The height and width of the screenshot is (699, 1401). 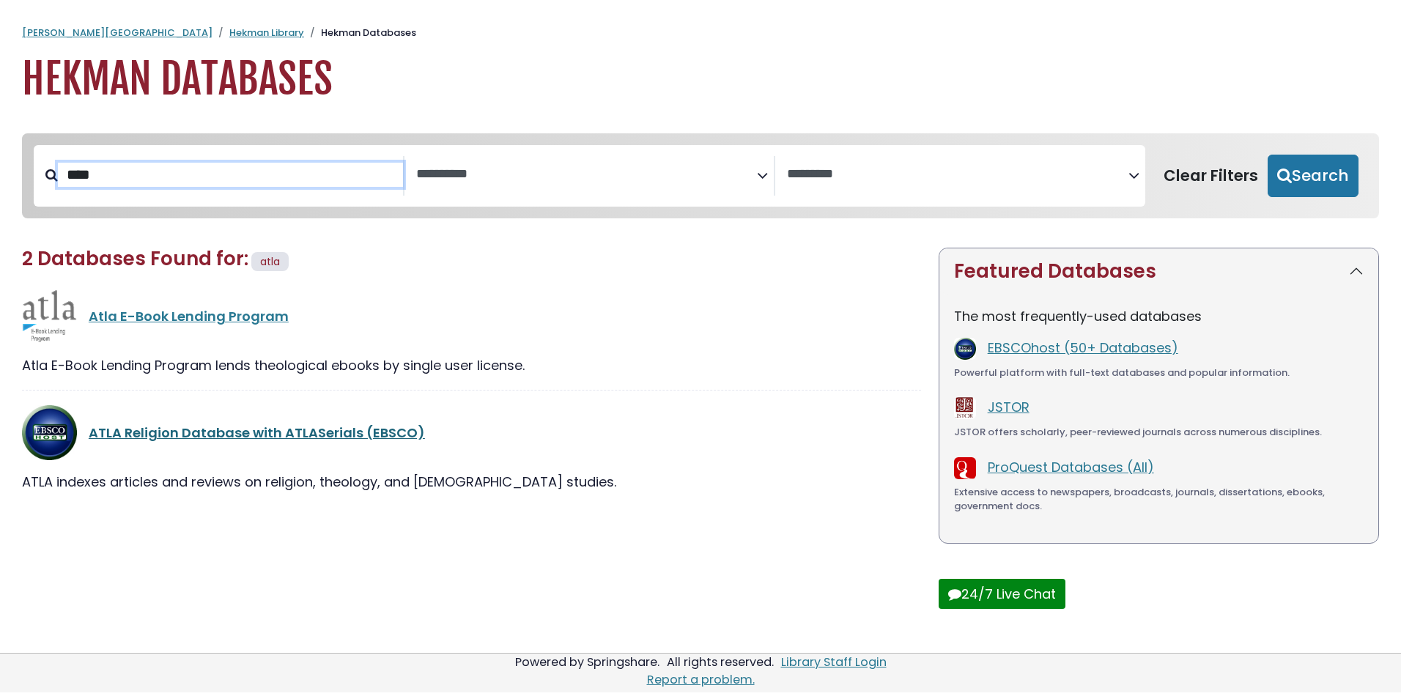 I want to click on a: Report a problem., so click(x=700, y=679).